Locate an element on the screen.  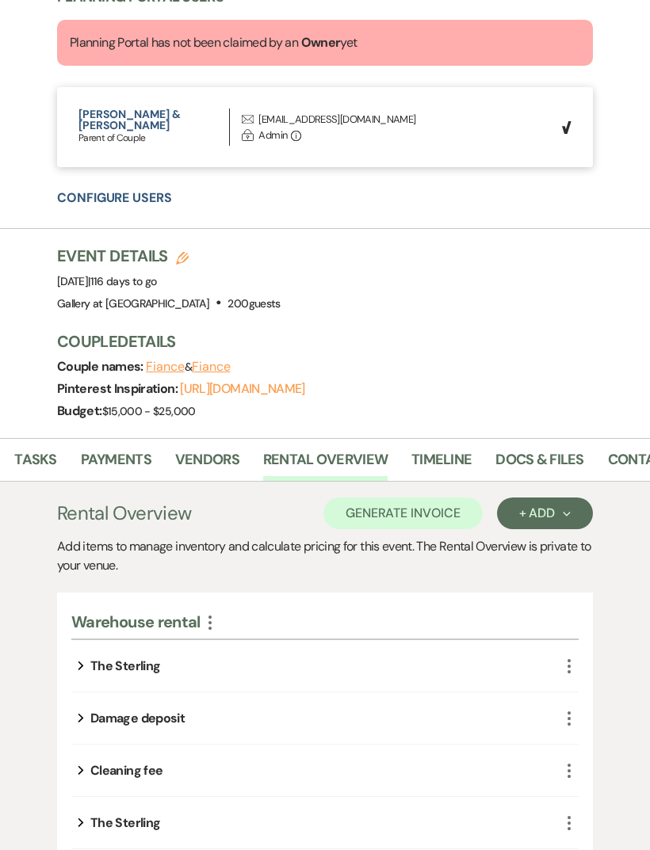
span: Budget: is located at coordinates (79, 410).